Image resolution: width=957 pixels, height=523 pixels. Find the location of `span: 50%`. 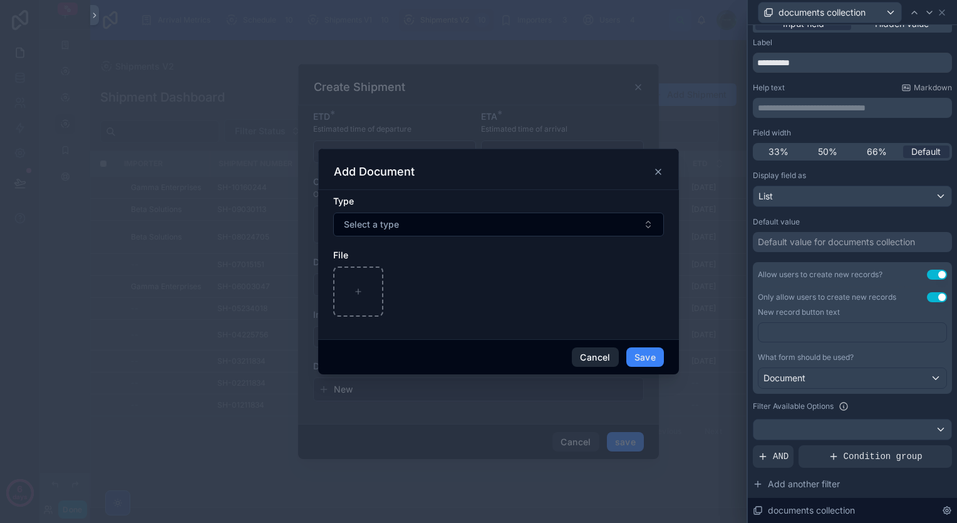

span: 50% is located at coordinates (828, 152).